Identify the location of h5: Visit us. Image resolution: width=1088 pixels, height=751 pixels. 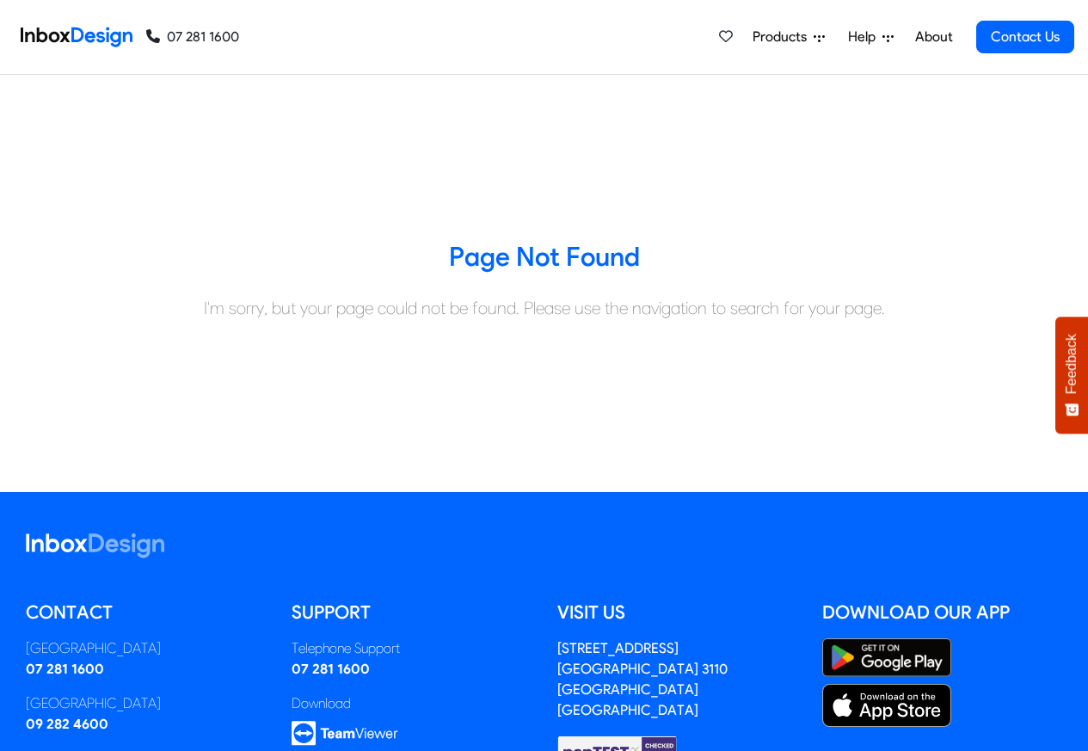
(677, 612).